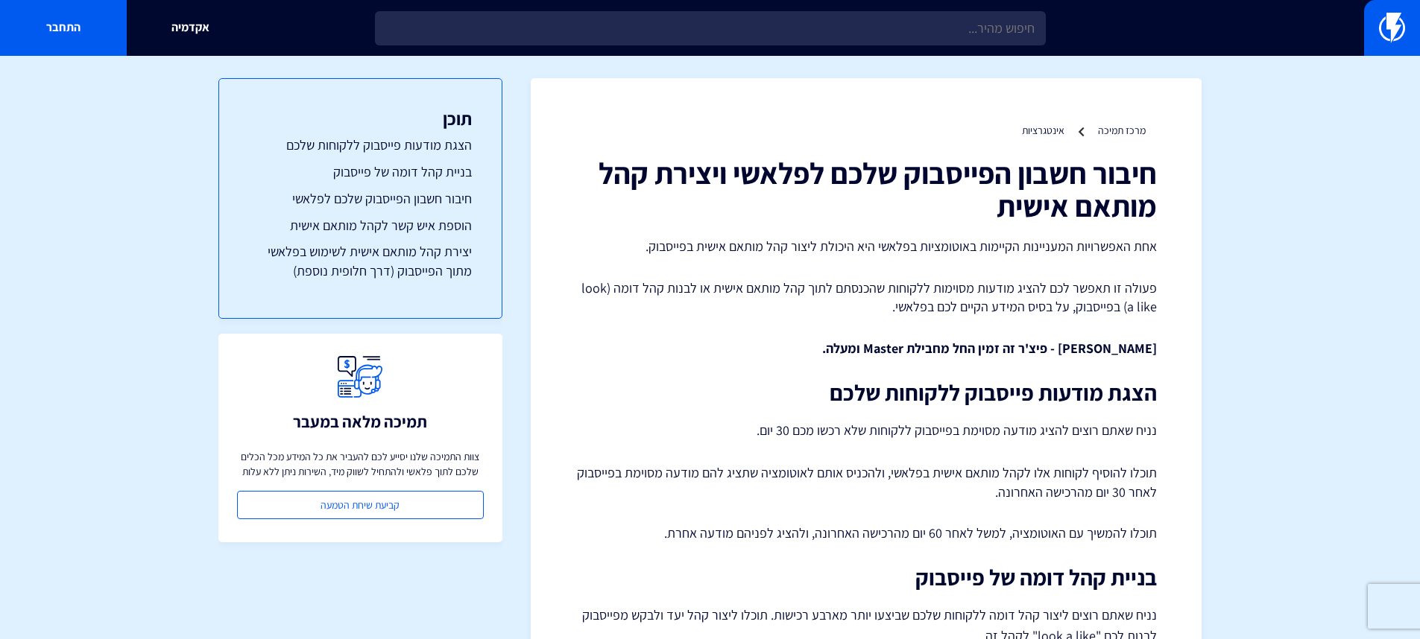  What do you see at coordinates (866, 578) in the screenshot?
I see `h2: בניית קהל דומה של פייסבוק` at bounding box center [866, 578].